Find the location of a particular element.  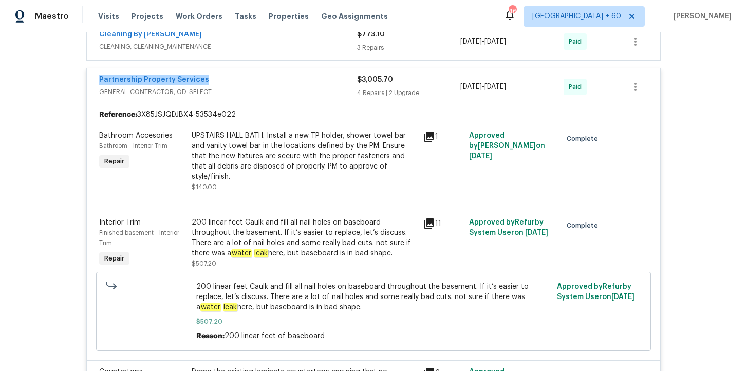

span: 200 linear feet of baseboard is located at coordinates (274, 336).